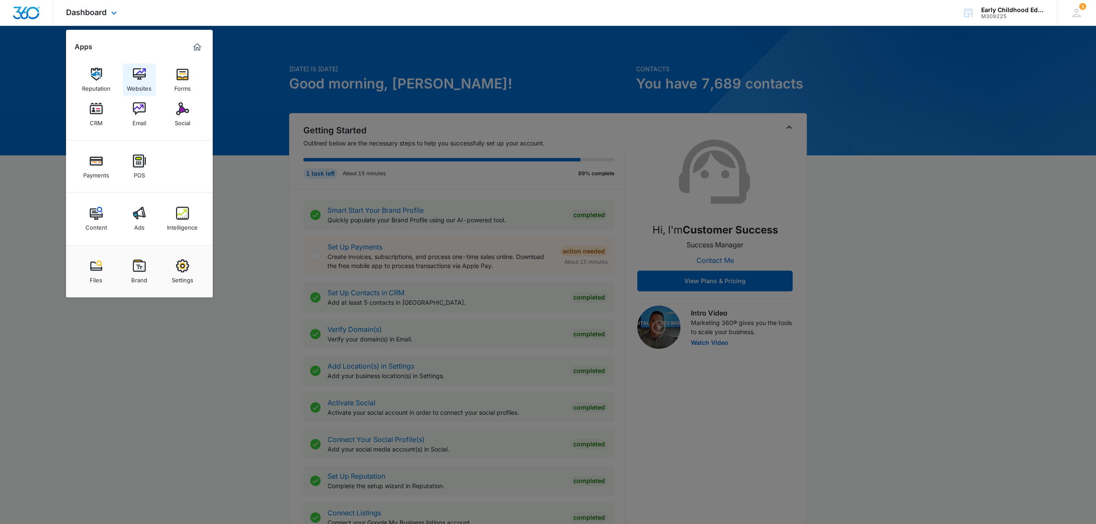  Describe the element at coordinates (139, 278) in the screenshot. I see `div: Brand` at that location.